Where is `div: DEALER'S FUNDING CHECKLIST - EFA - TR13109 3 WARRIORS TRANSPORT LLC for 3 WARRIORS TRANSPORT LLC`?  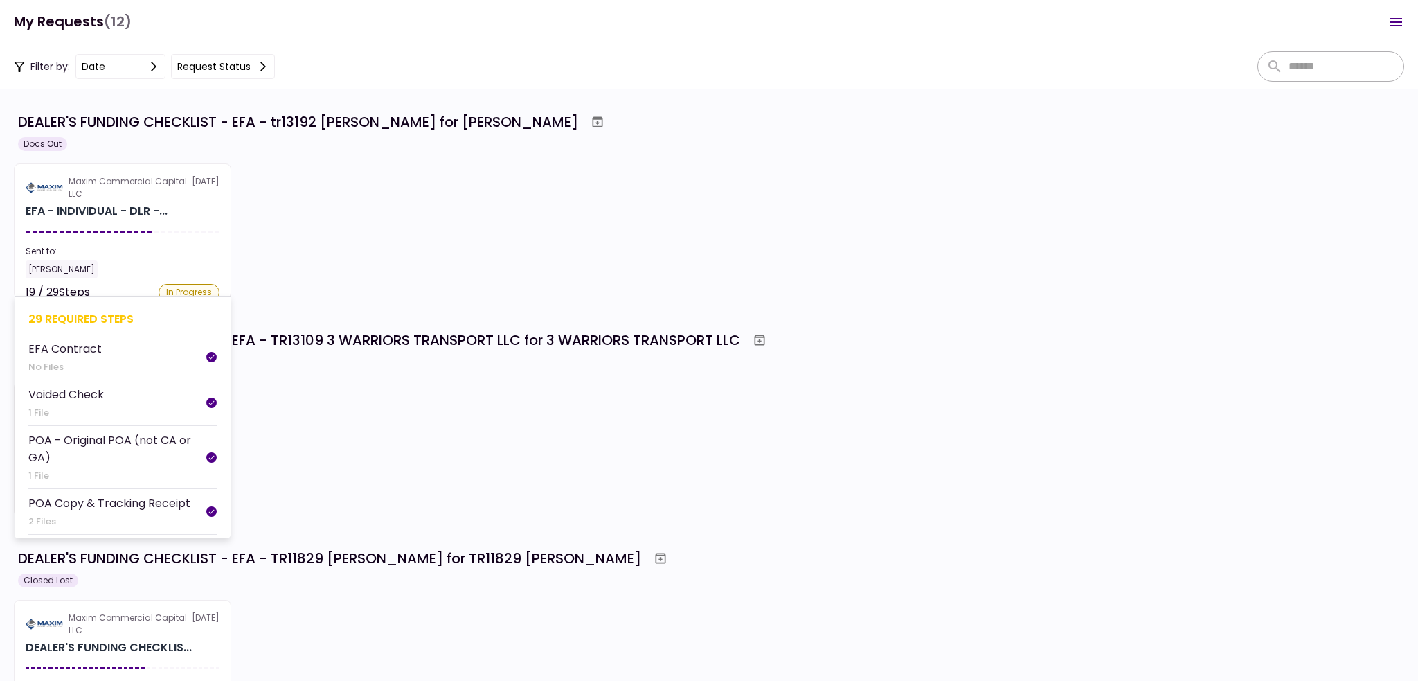 div: DEALER'S FUNDING CHECKLIST - EFA - TR13109 3 WARRIORS TRANSPORT LLC for 3 WARRIORS TRANSPORT LLC is located at coordinates (379, 340).